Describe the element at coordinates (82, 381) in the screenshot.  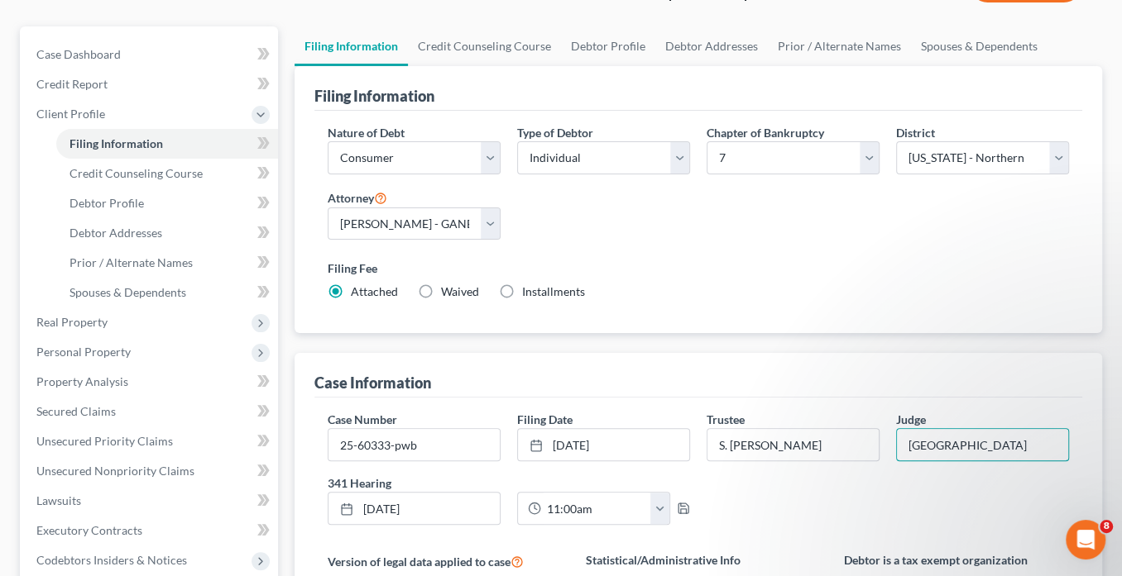
I see `span: Property Analysis` at that location.